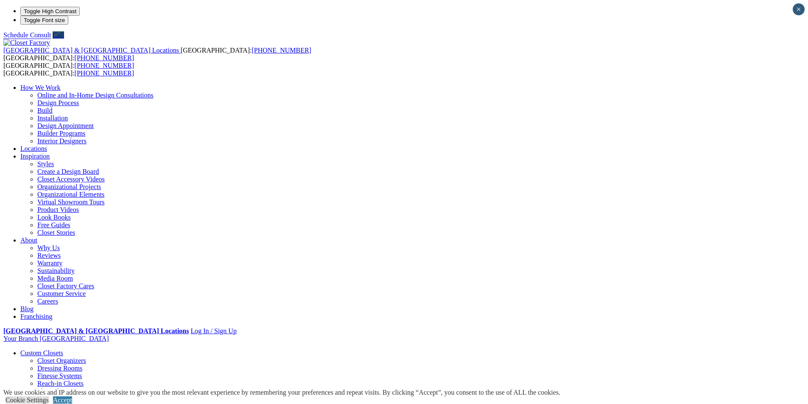 The width and height of the screenshot is (808, 404). What do you see at coordinates (29, 240) in the screenshot?
I see `a: About` at bounding box center [29, 240].